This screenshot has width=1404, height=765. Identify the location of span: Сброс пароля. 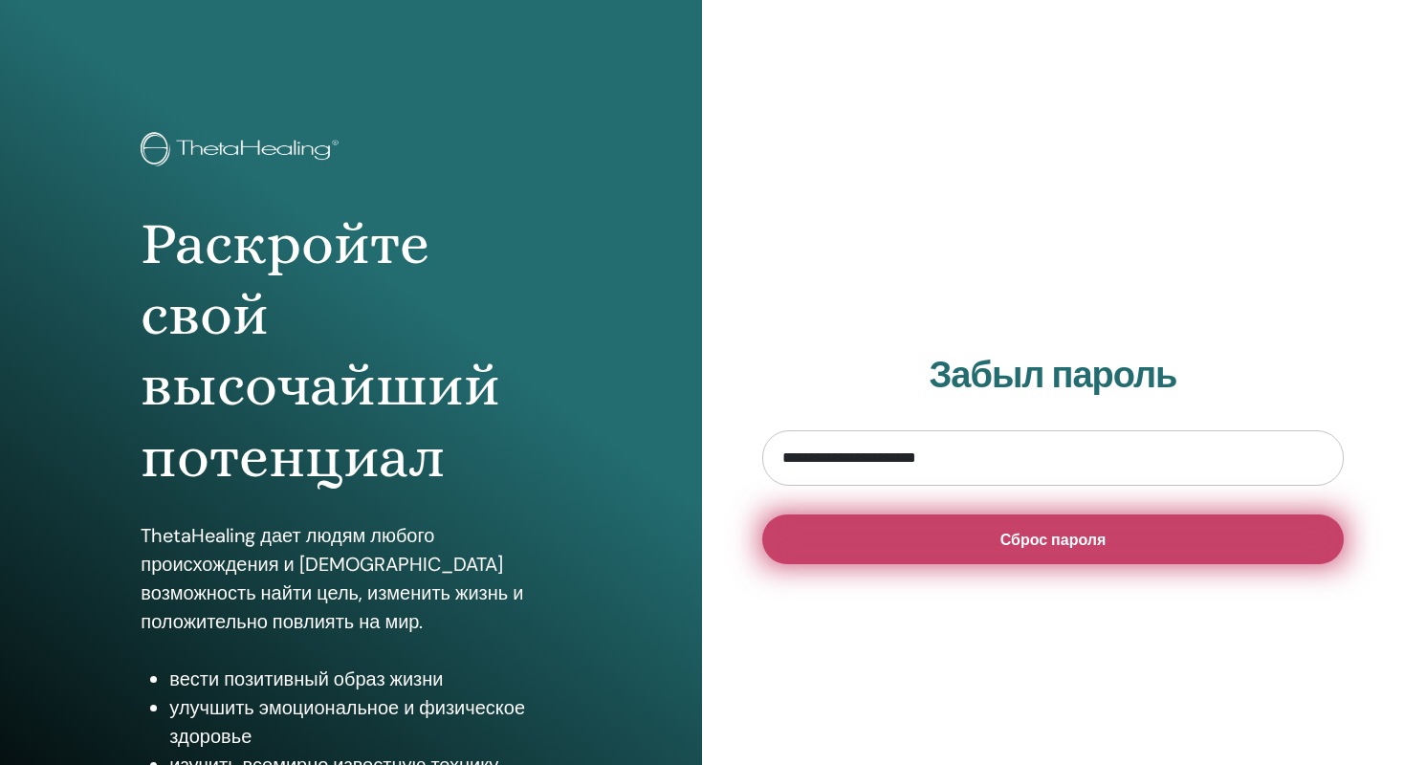
(1053, 540).